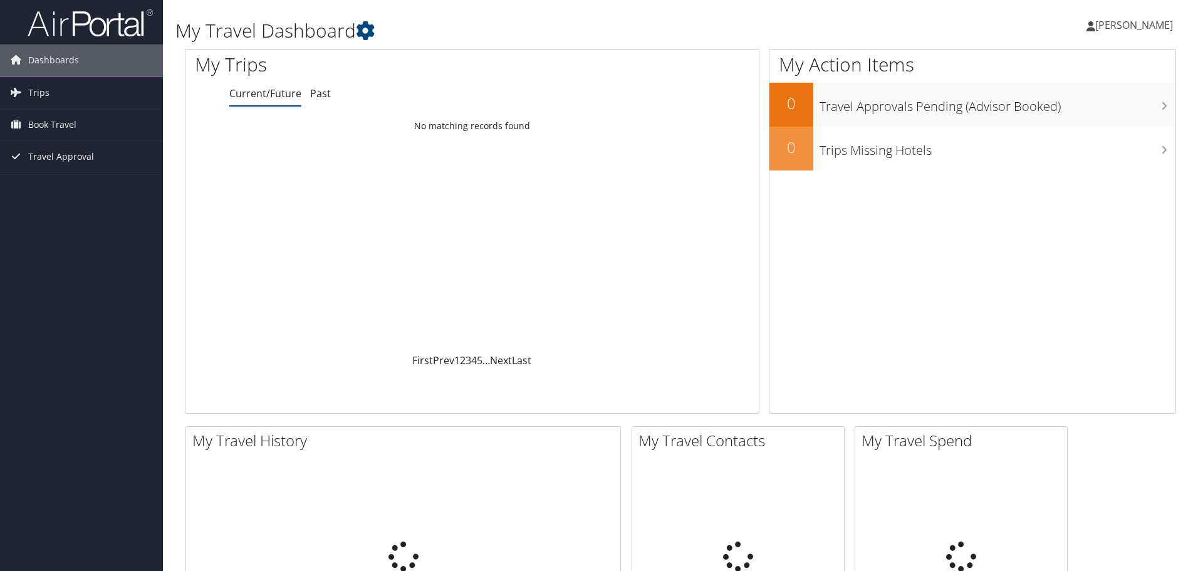 Image resolution: width=1198 pixels, height=571 pixels. What do you see at coordinates (462, 360) in the screenshot?
I see `a: 2` at bounding box center [462, 360].